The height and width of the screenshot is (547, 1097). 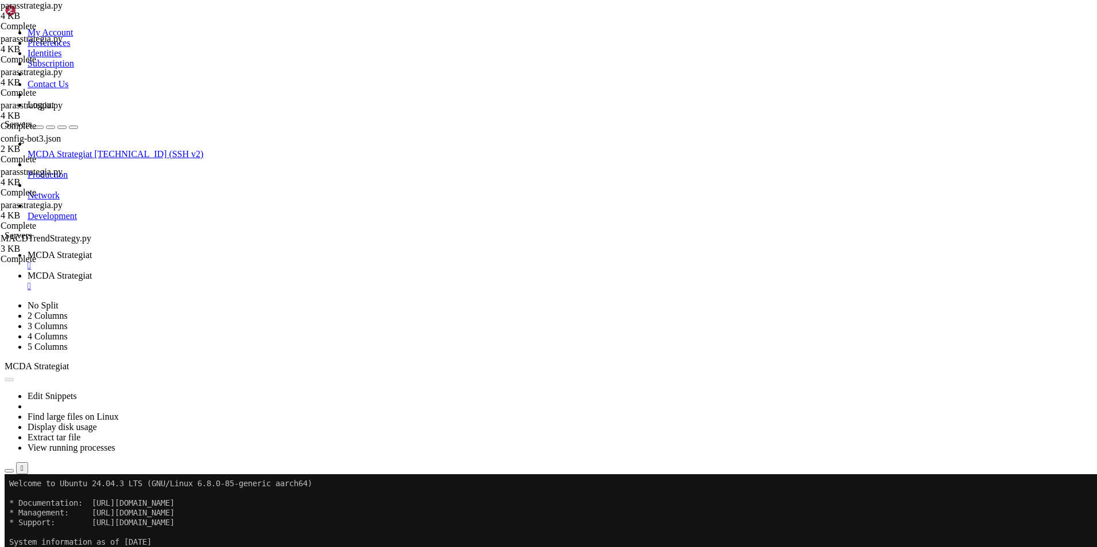 What do you see at coordinates (58, 249) in the screenshot?
I see `div: 3 KB` at bounding box center [58, 249].